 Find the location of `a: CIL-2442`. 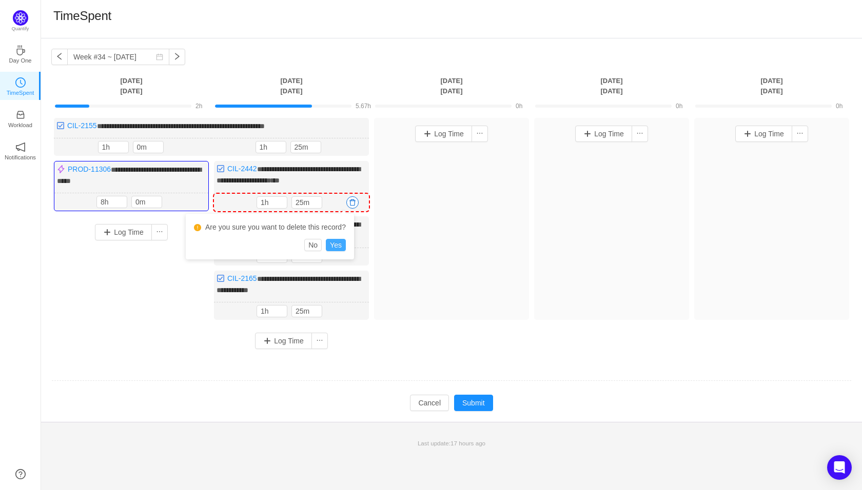

a: CIL-2442 is located at coordinates (242, 169).